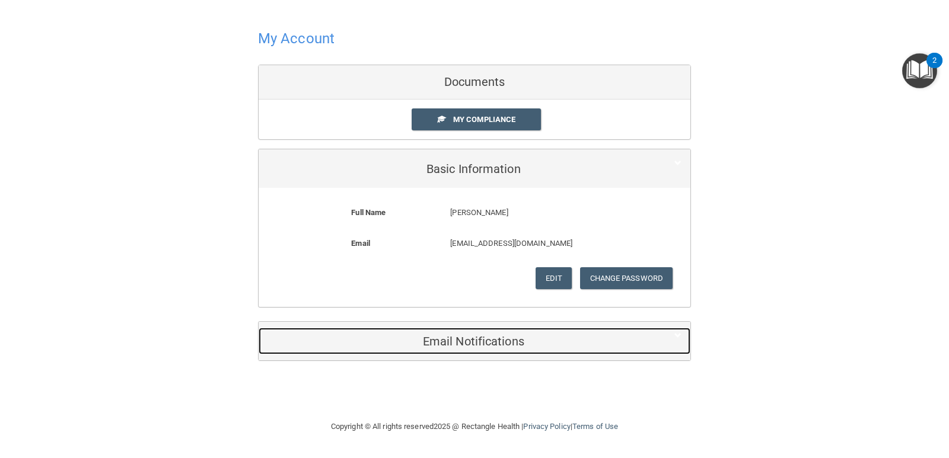 Image resolution: width=949 pixels, height=458 pixels. Describe the element at coordinates (919, 71) in the screenshot. I see `button: Open Resource Center, 2 new notifications` at that location.